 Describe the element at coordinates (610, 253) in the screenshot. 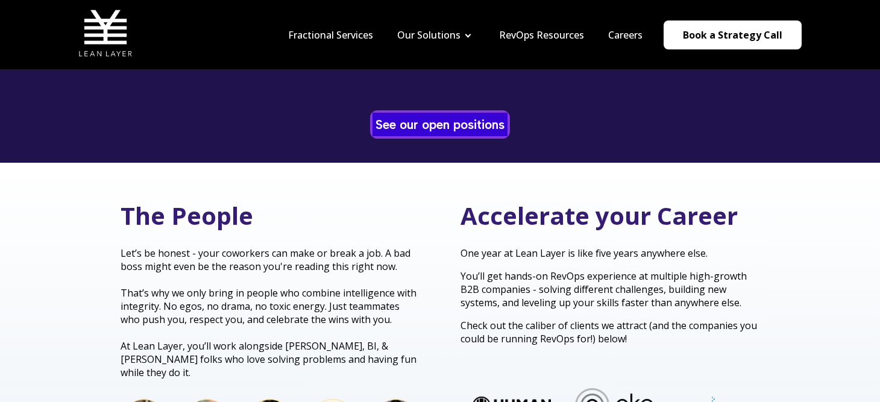

I see `p: One year at Lean Layer is like five years anywhere else.` at that location.